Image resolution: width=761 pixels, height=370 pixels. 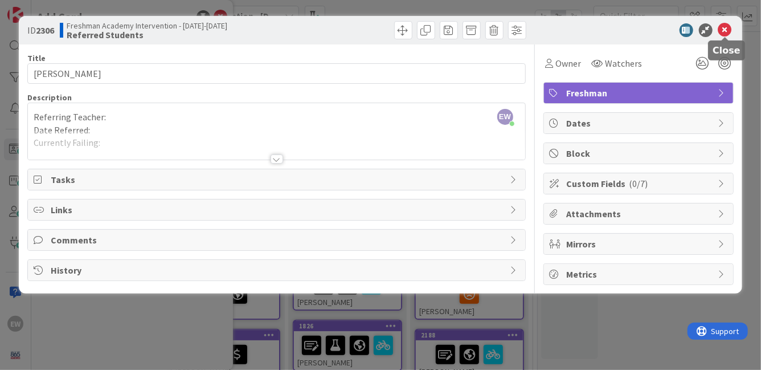 What do you see at coordinates (277, 270) in the screenshot?
I see `span: History` at bounding box center [277, 270].